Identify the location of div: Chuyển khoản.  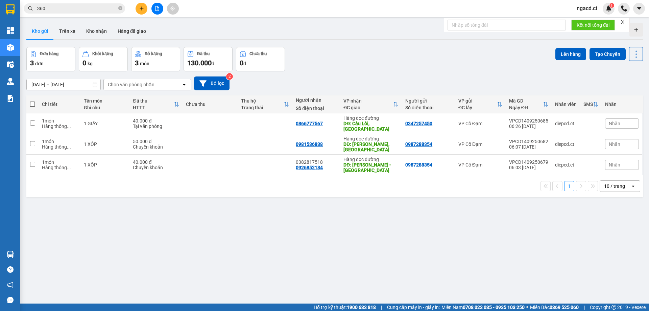
(156, 147).